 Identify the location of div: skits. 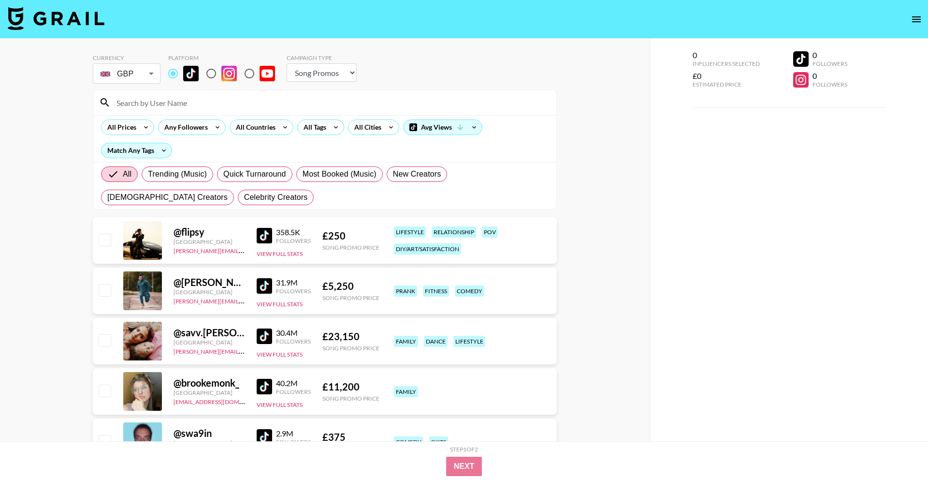
(439, 441).